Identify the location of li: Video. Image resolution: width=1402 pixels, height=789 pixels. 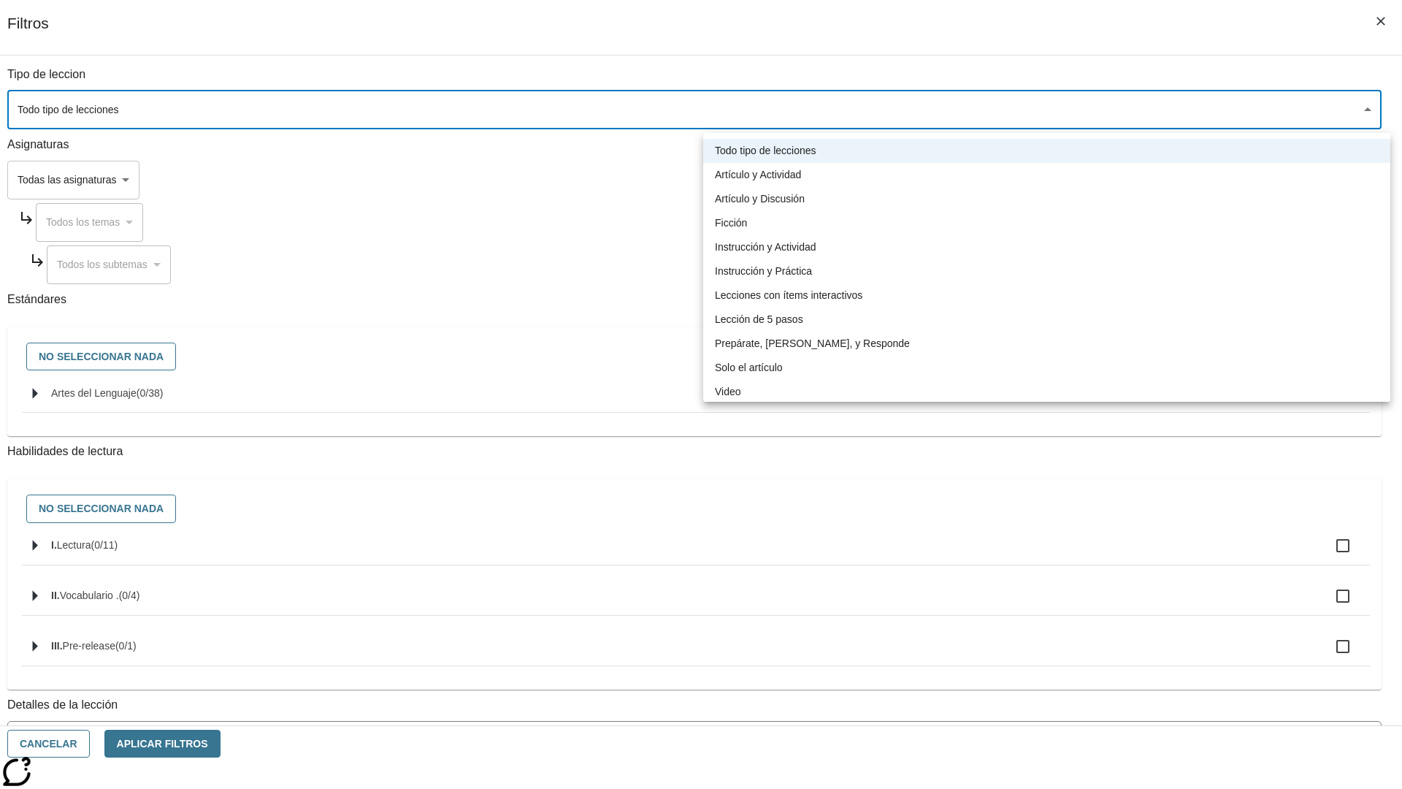
(1046, 391).